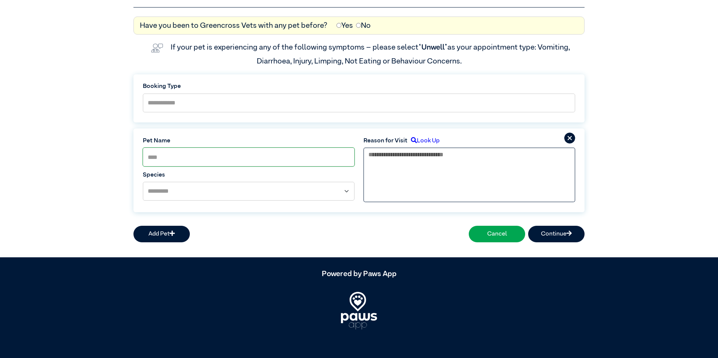  I want to click on span: “Unwell”, so click(432, 47).